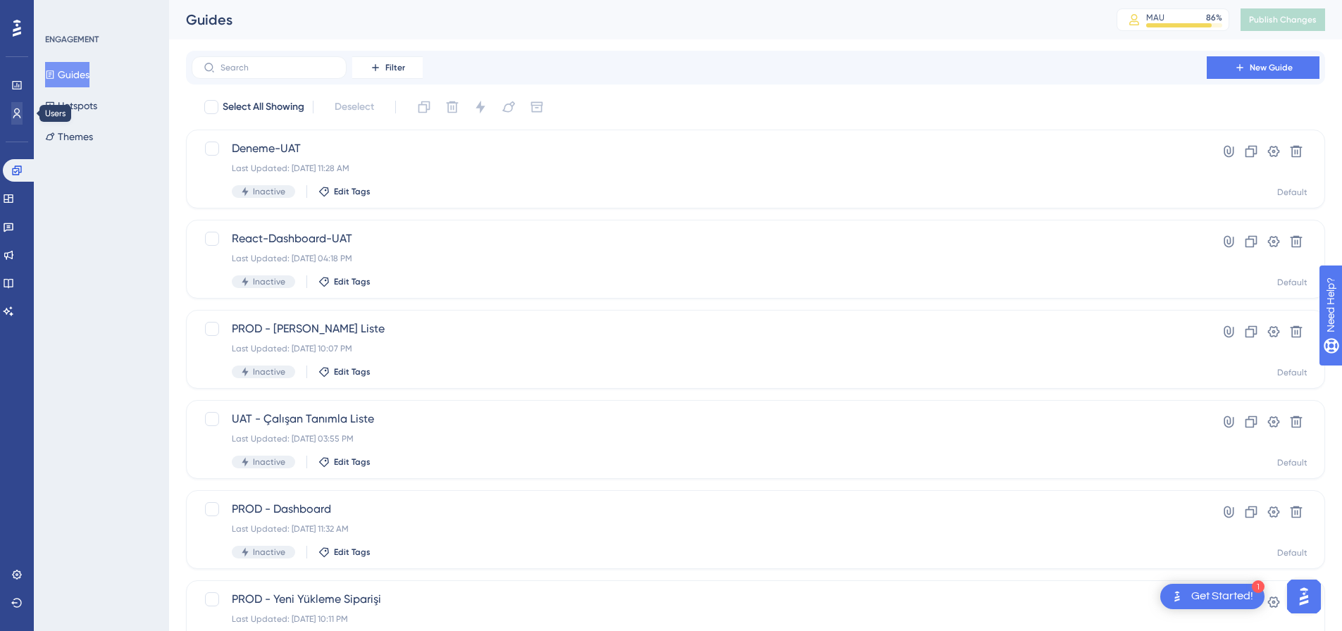 This screenshot has width=1342, height=631. I want to click on span: New Guide, so click(1271, 68).